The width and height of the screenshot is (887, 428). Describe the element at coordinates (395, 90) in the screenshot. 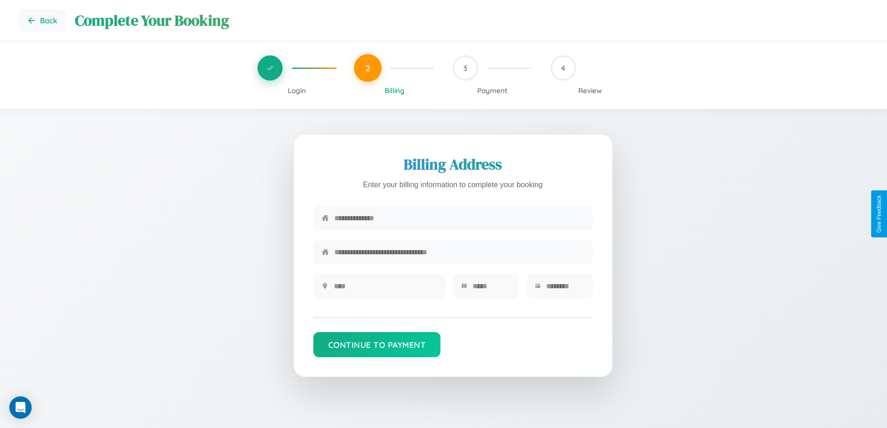

I see `span: Billing` at that location.